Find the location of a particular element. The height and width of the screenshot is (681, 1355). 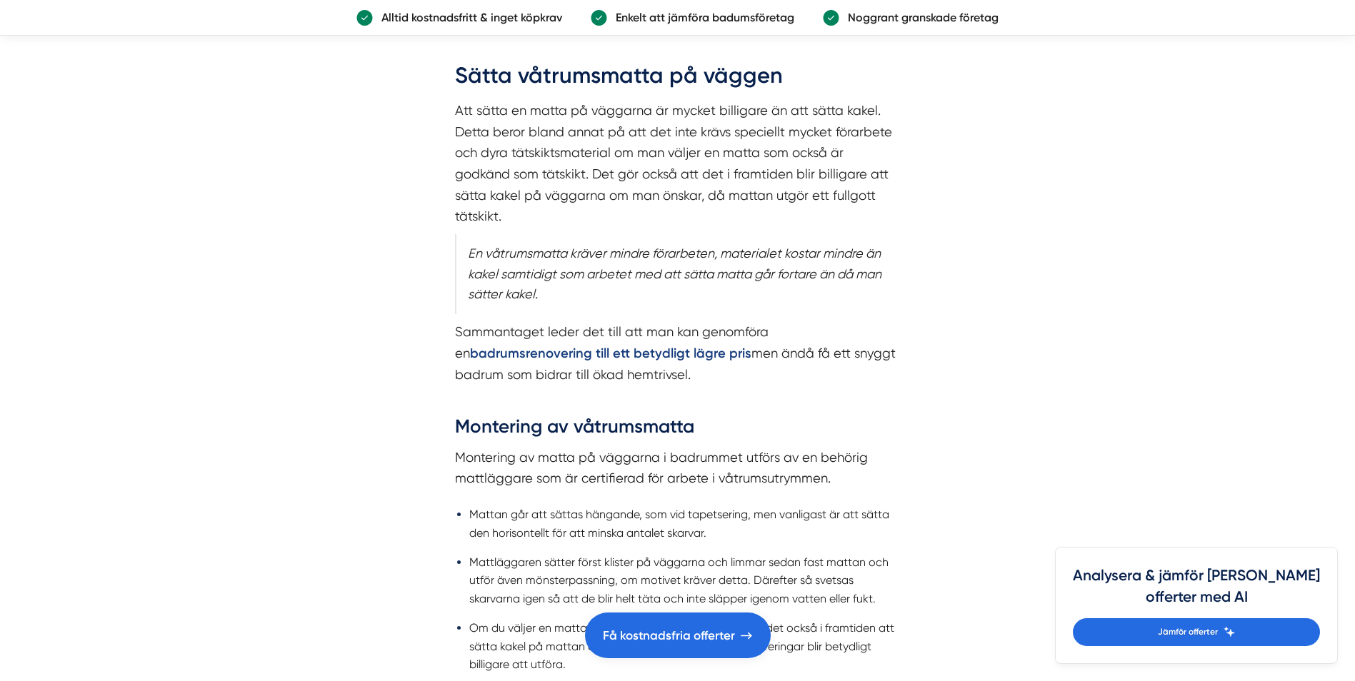

a: Få kostnadsfria offerter is located at coordinates (678, 636).